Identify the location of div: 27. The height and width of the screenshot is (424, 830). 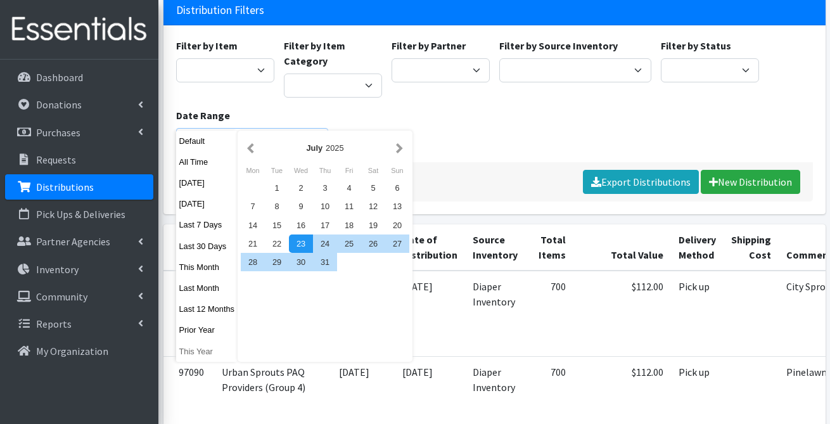
(397, 243).